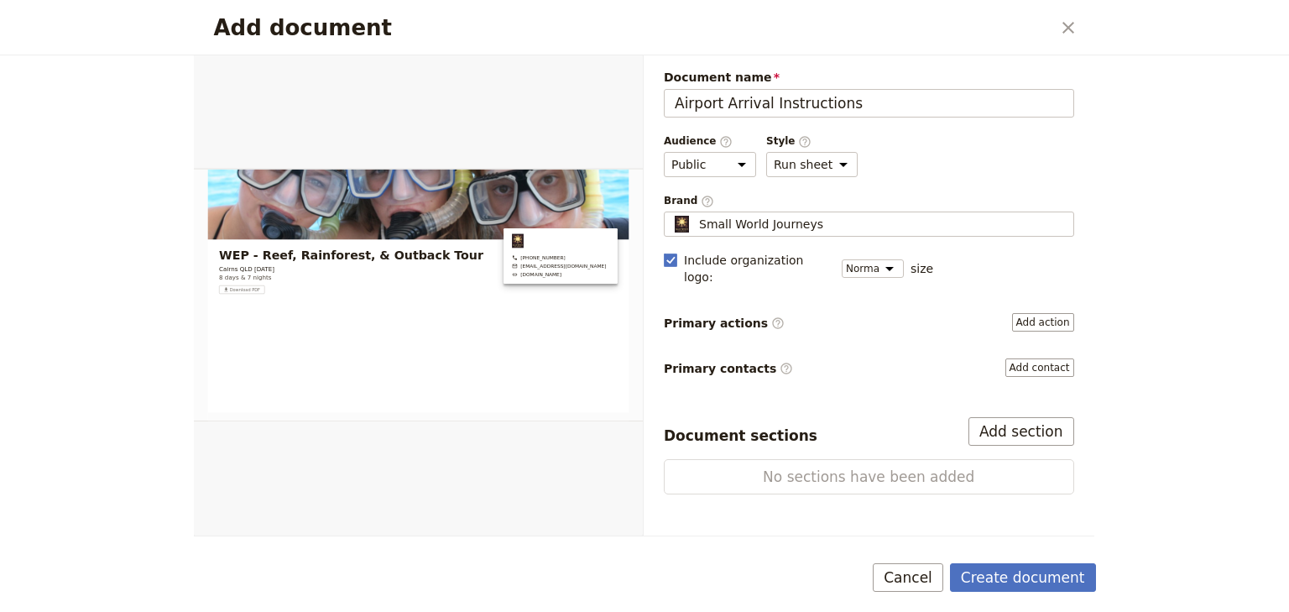  What do you see at coordinates (122, 288) in the screenshot?
I see `span: Download PDF` at bounding box center [122, 288].